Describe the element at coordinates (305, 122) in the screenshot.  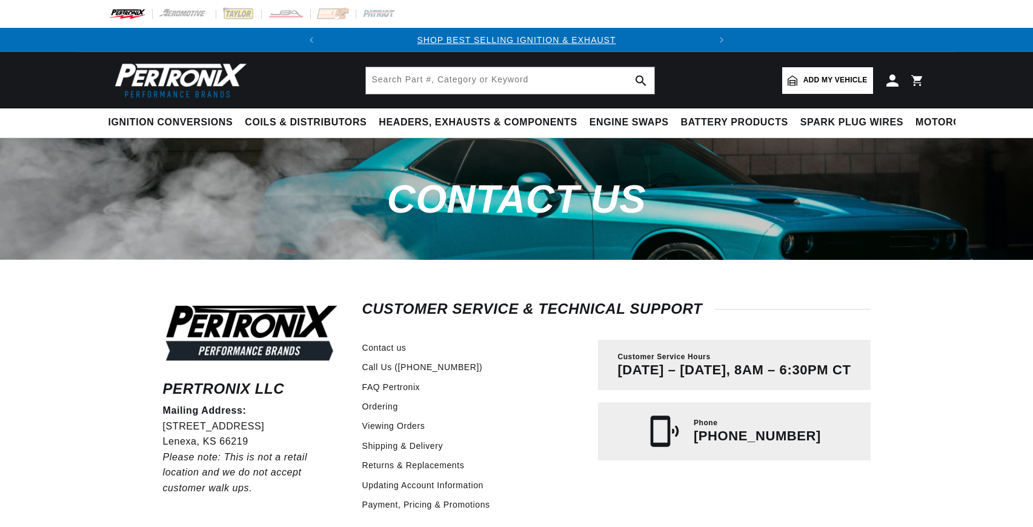
I see `span: Coils & Distributors` at that location.